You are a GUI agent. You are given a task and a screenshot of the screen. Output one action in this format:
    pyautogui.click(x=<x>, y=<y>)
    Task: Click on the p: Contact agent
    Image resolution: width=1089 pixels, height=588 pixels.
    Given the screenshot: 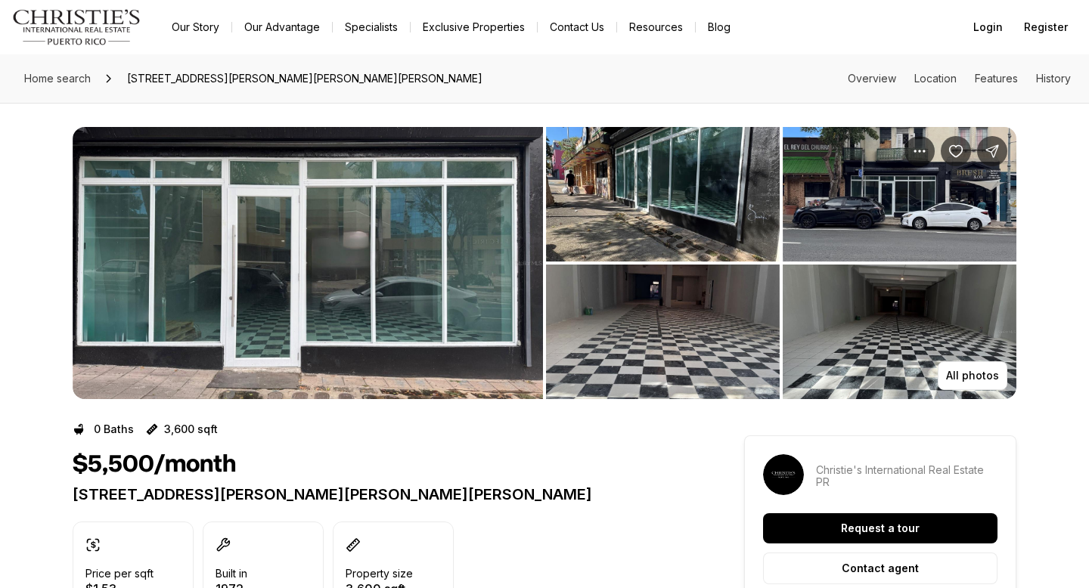 What is the action you would take?
    pyautogui.click(x=880, y=569)
    